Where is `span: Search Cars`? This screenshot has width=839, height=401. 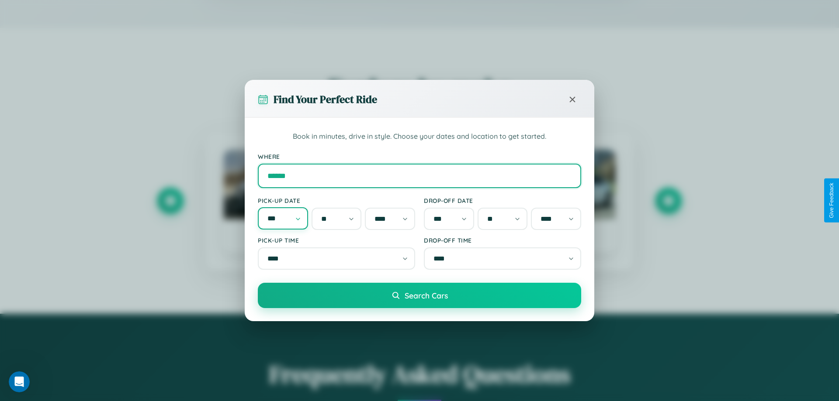
span: Search Cars is located at coordinates (426, 296).